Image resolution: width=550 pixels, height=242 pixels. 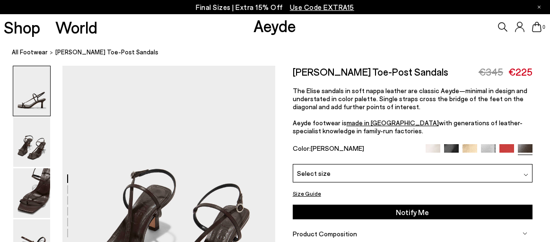 I want to click on a: All Footwear, so click(x=30, y=52).